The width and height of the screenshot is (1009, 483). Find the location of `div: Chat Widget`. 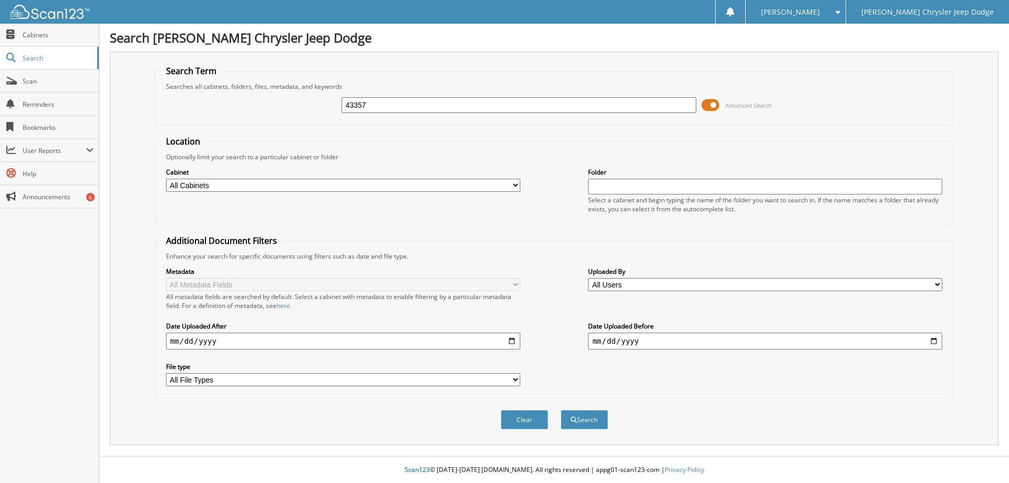

div: Chat Widget is located at coordinates (982, 458).